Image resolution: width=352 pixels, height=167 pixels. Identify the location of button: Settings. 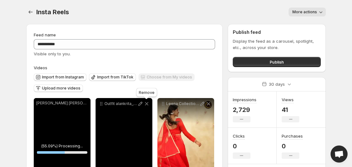
(31, 12).